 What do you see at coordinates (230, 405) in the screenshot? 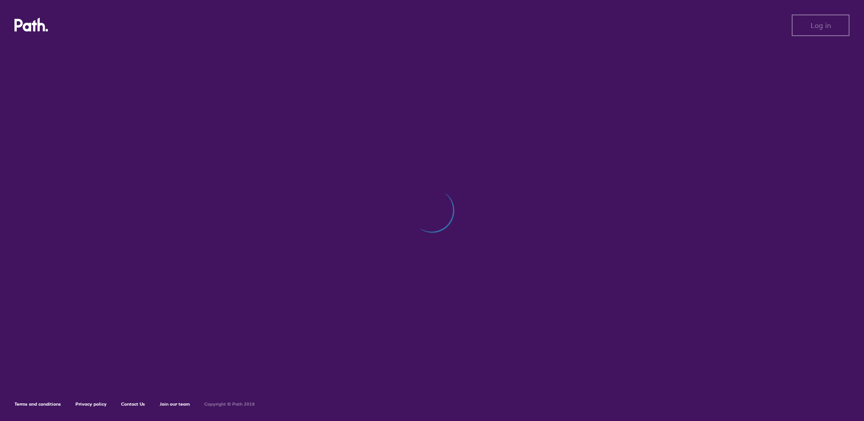
I see `h6: Copyright © Path 2018` at bounding box center [230, 405].